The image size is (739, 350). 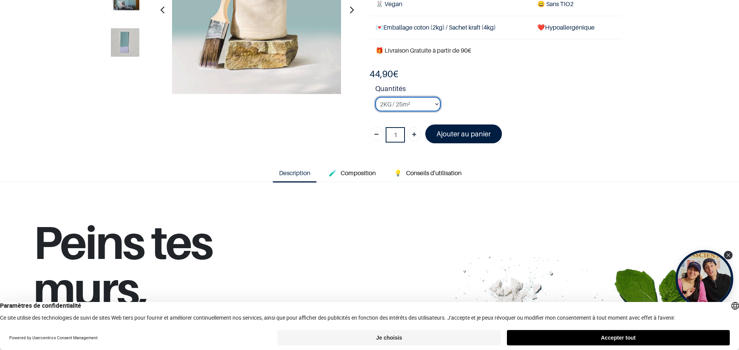 What do you see at coordinates (414, 134) in the screenshot?
I see `a: Ajouter` at bounding box center [414, 134].